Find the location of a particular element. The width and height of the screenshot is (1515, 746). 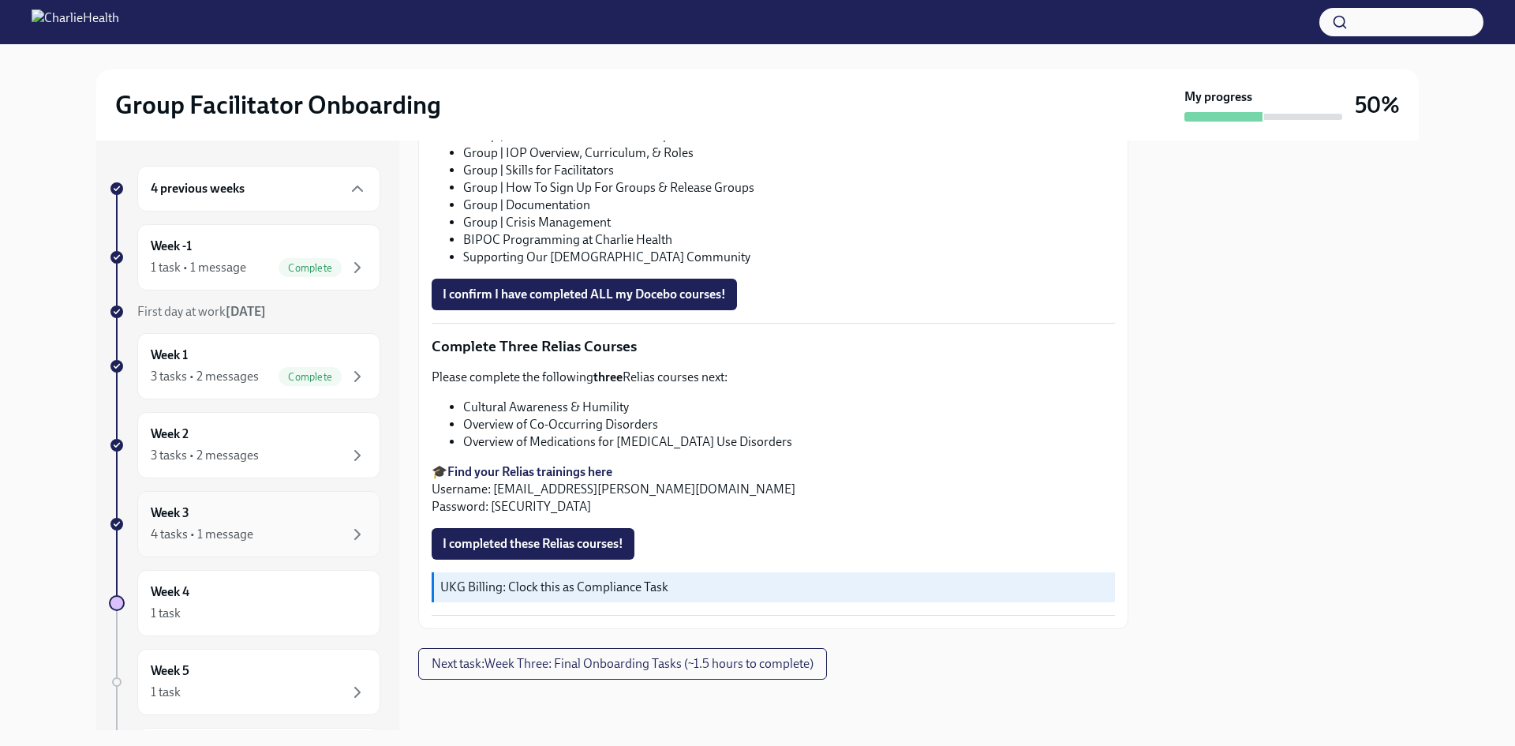

li: BIPOC Programming at Charlie Health is located at coordinates (789, 240).